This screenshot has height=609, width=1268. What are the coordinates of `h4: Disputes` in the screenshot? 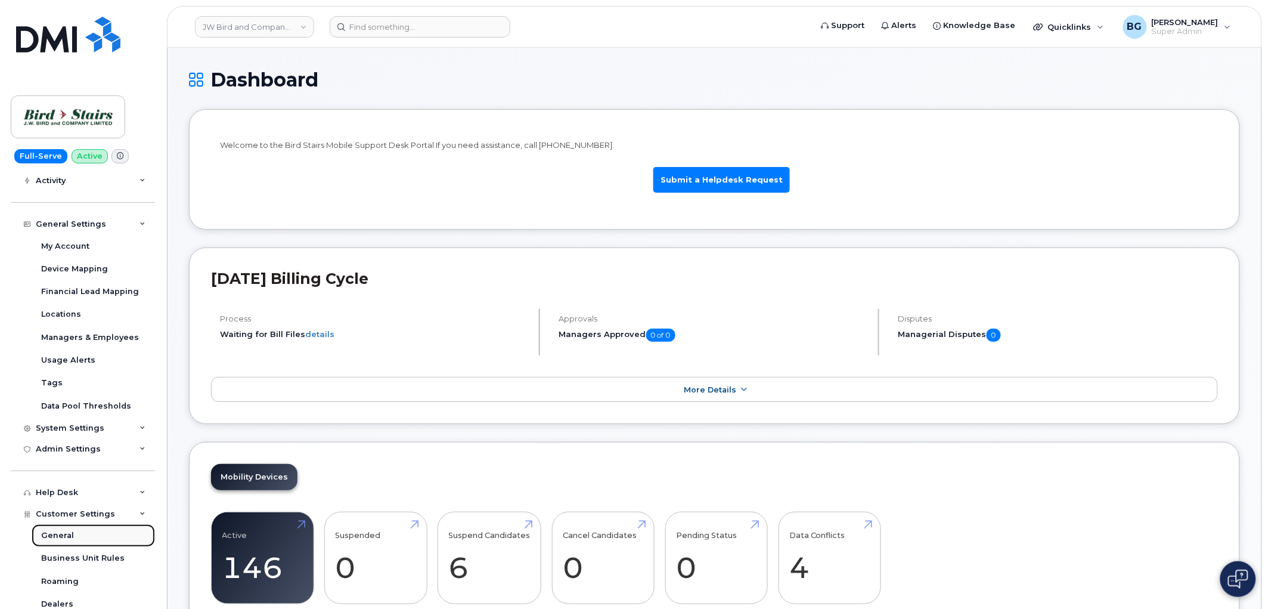 It's located at (1058, 318).